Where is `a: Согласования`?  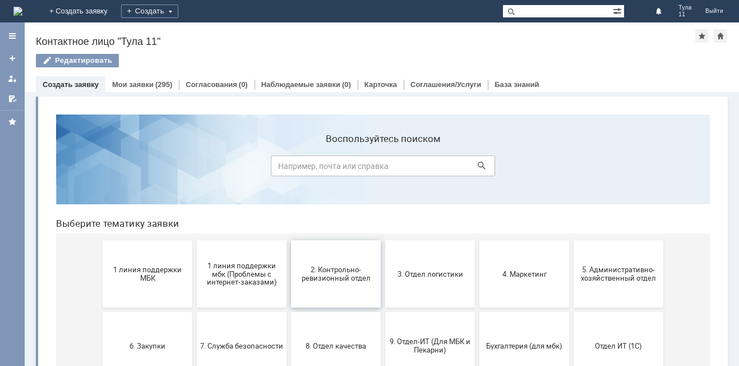
a: Согласования is located at coordinates (211, 84).